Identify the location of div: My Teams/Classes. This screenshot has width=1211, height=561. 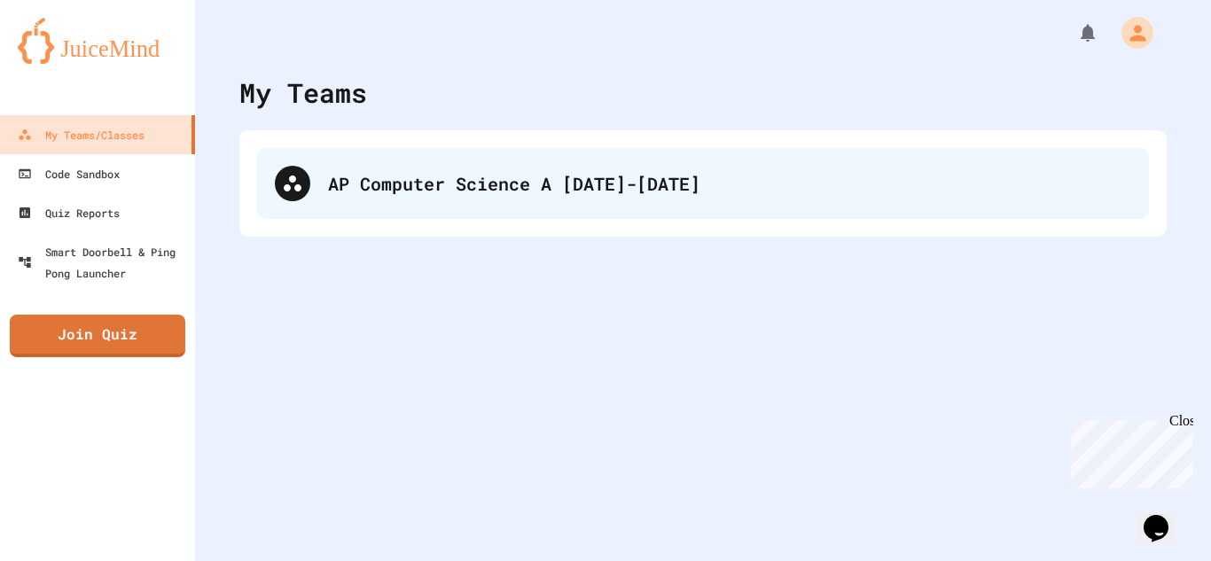
(81, 135).